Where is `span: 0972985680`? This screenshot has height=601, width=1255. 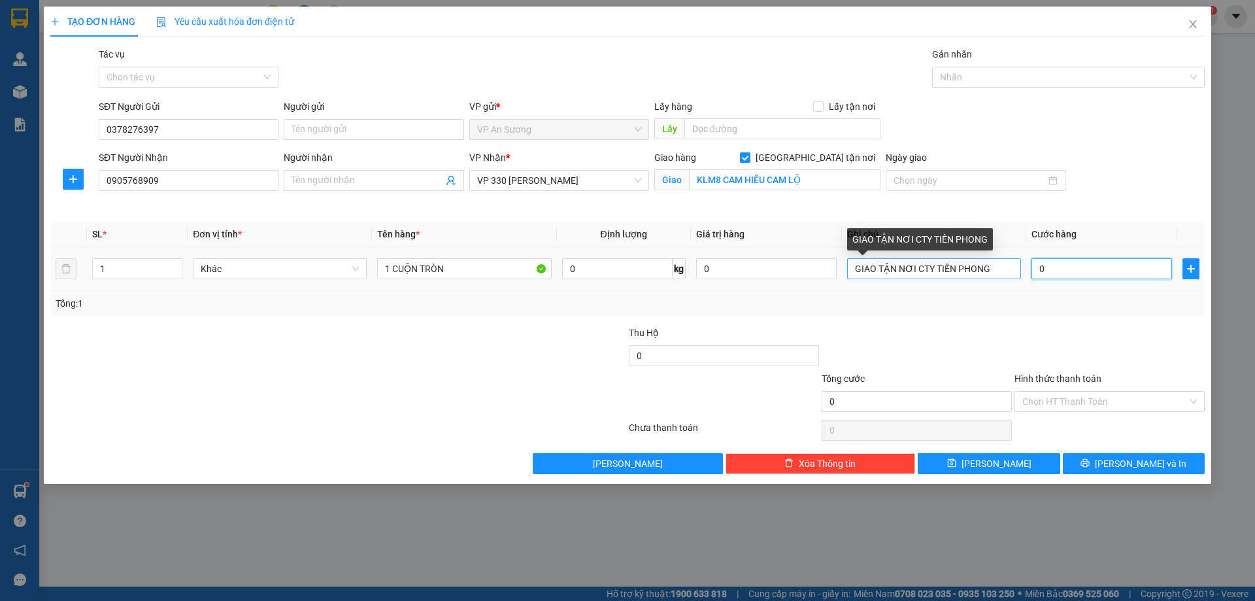
span: 0972985680 is located at coordinates (41, 46).